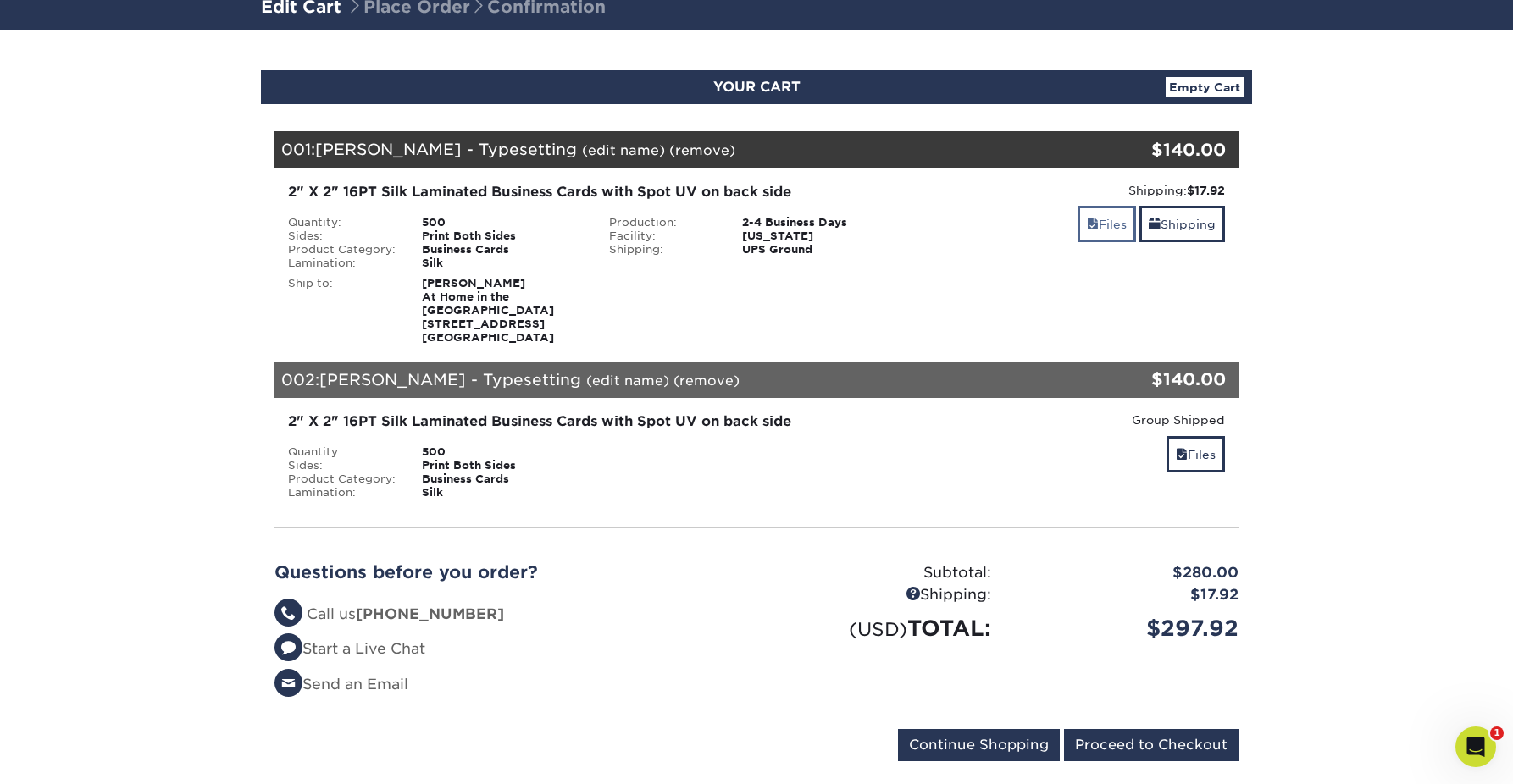 This screenshot has width=1513, height=784. Describe the element at coordinates (664, 222) in the screenshot. I see `div: Production:` at that location.